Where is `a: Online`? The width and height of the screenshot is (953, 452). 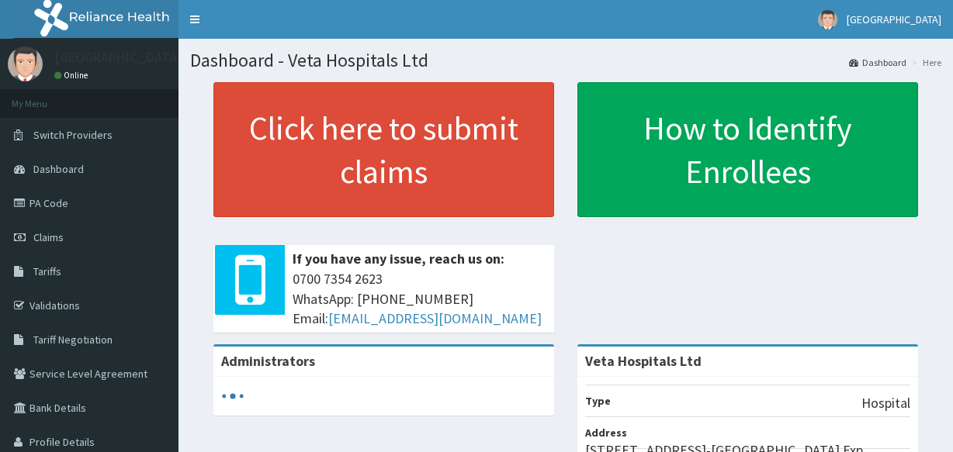
a: Online is located at coordinates (73, 75).